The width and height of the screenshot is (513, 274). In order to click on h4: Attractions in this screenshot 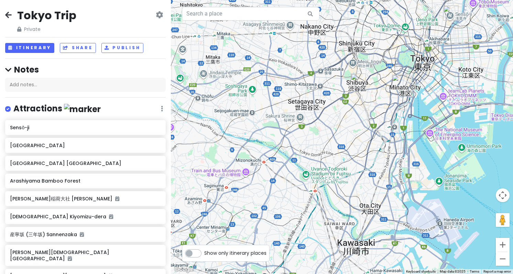, I will do `click(57, 109)`.